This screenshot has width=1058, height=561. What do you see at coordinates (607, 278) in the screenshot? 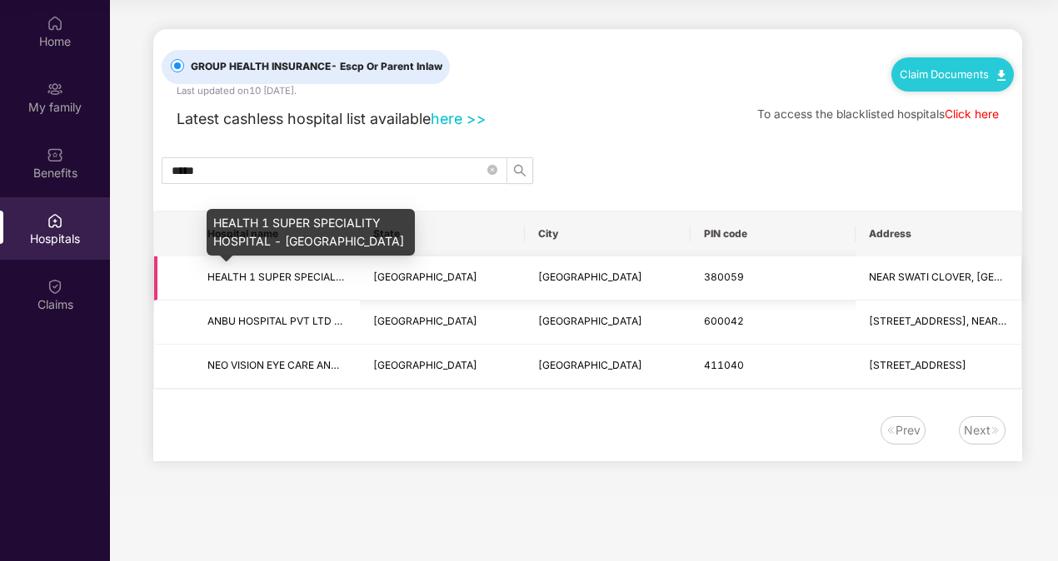
I see `td: AHMEDABAD` at bounding box center [607, 278].